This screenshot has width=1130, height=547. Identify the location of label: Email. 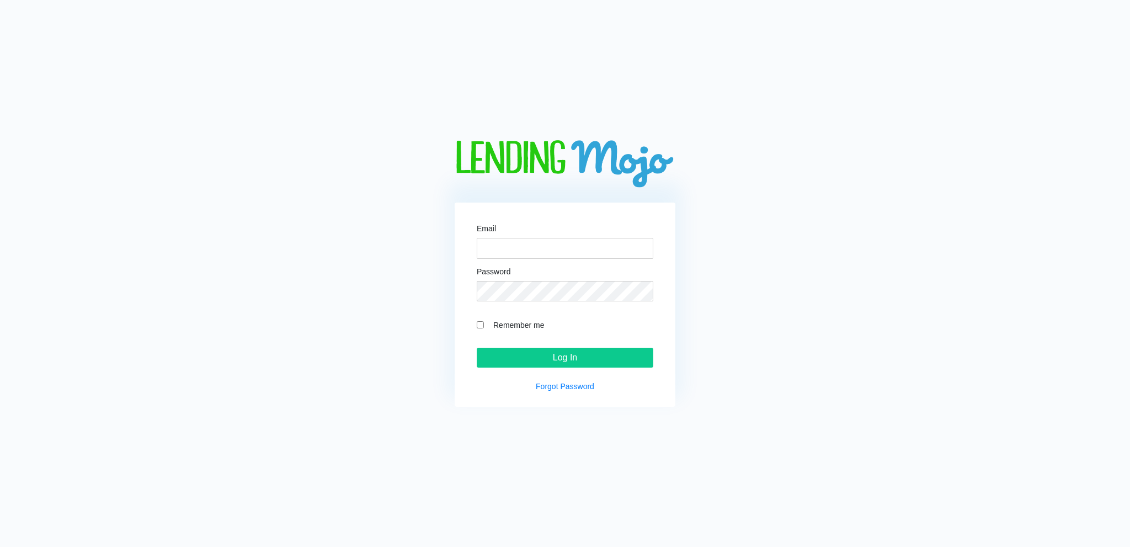
(486, 228).